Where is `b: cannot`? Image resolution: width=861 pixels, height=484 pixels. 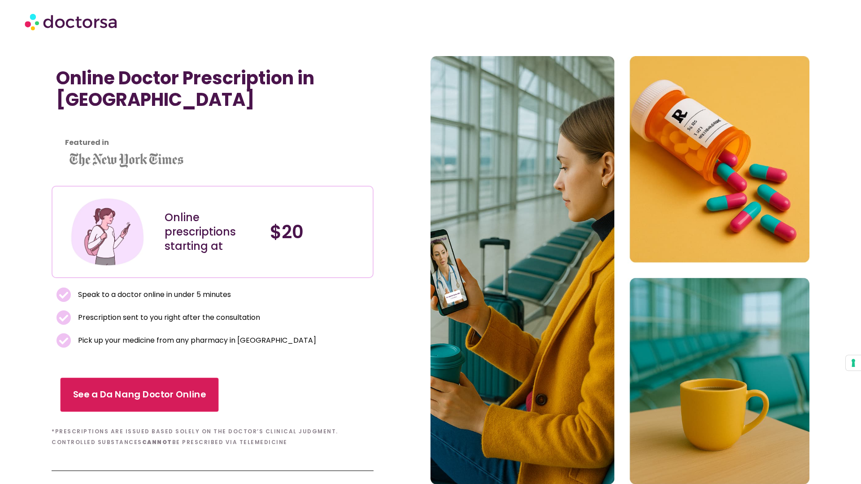 b: cannot is located at coordinates (157, 442).